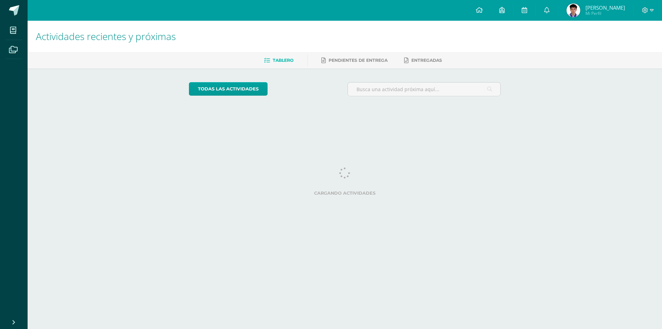 This screenshot has height=329, width=662. I want to click on a: Entregadas, so click(423, 60).